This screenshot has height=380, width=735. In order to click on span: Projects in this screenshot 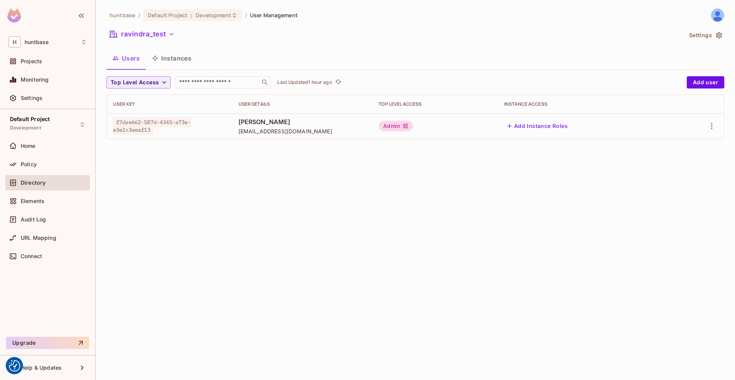, I will do `click(31, 61)`.